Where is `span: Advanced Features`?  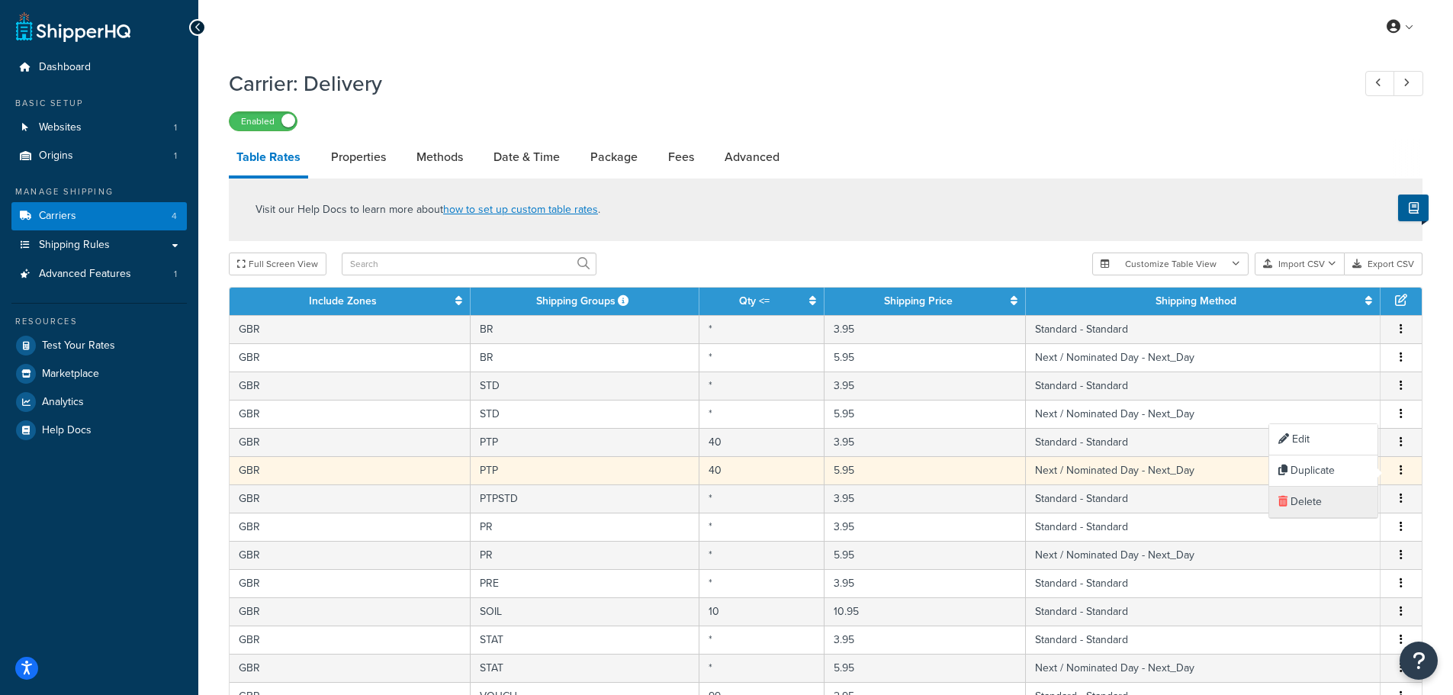 span: Advanced Features is located at coordinates (85, 274).